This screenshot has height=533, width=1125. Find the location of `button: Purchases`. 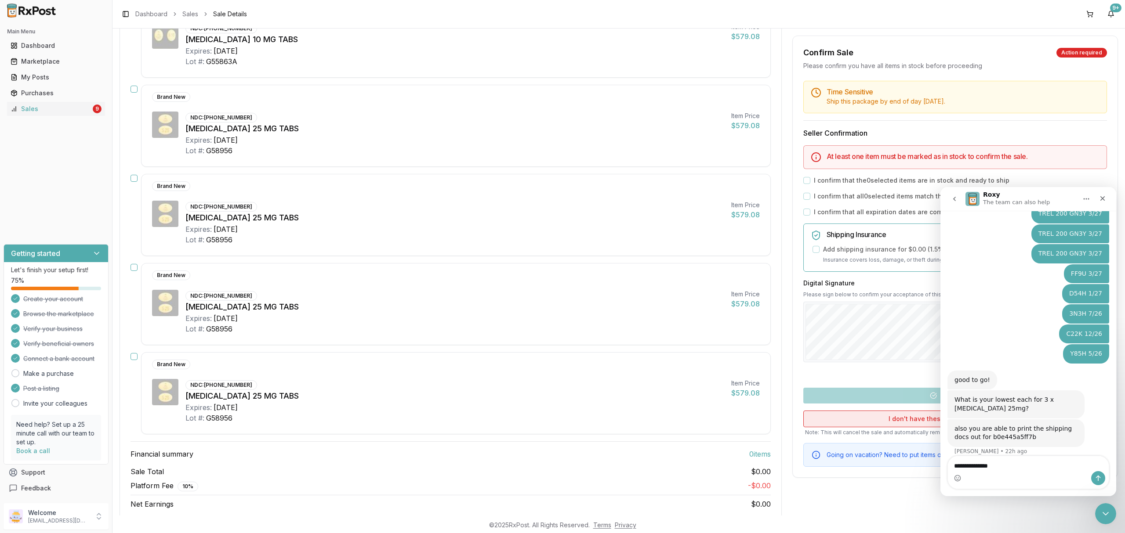

button: Purchases is located at coordinates (56, 93).